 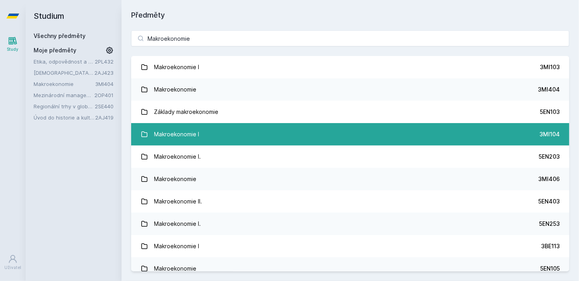 I want to click on a: Makroekonomie I 3MI104, so click(x=350, y=134).